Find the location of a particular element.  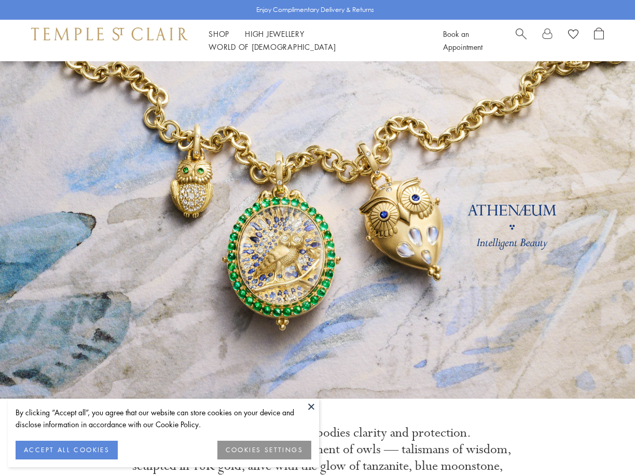

div: By clicking “Accept all”, you agree that our website can store cookies on your device and disclos... is located at coordinates (164, 418).